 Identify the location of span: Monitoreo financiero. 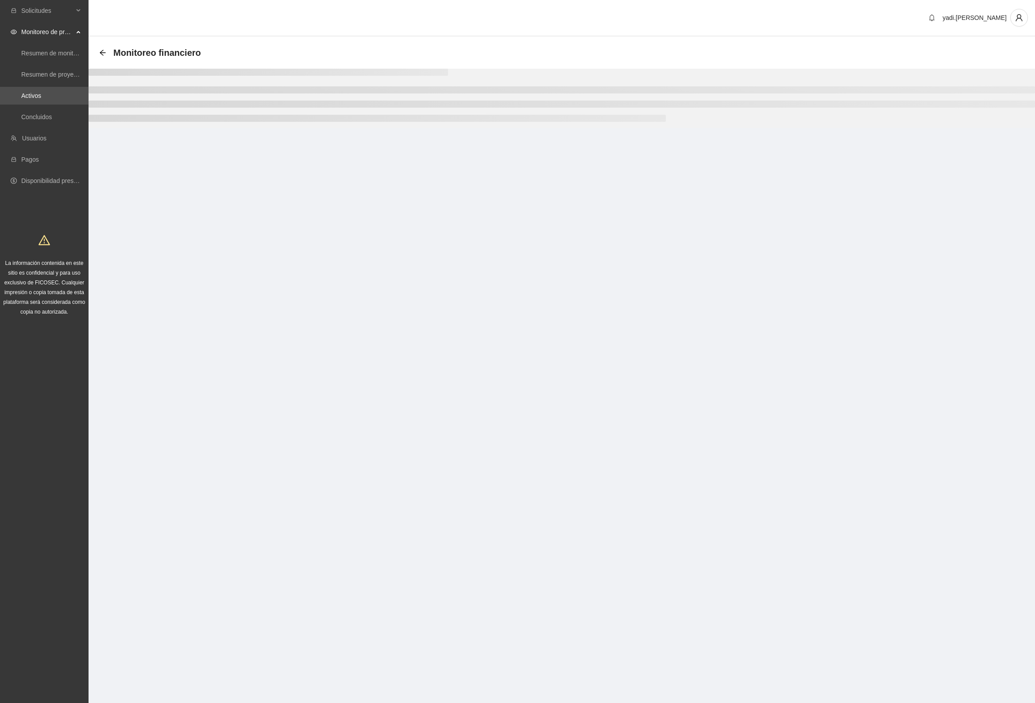
(157, 53).